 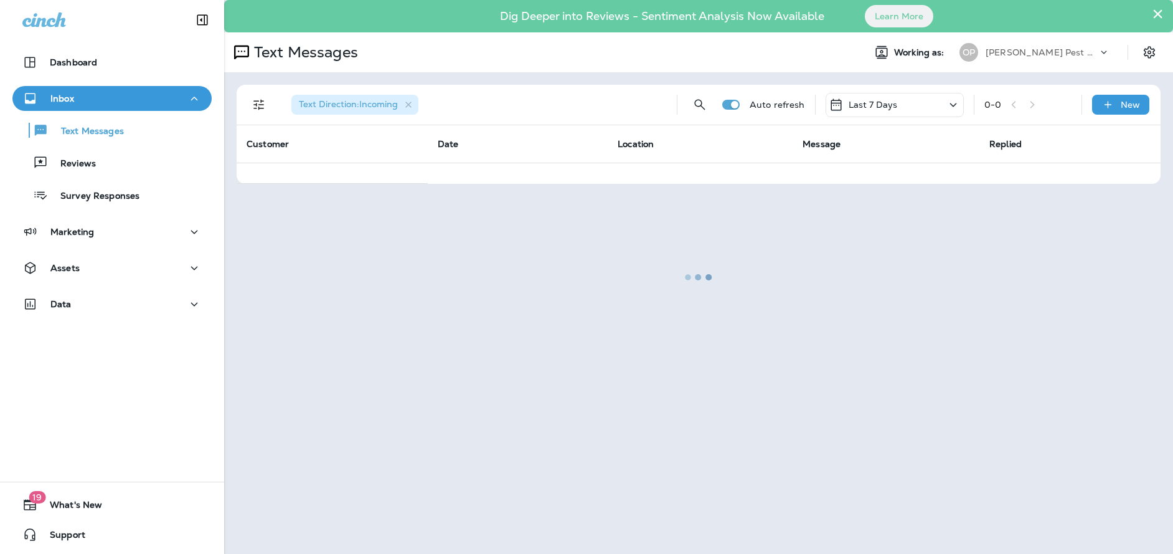 What do you see at coordinates (37, 497) in the screenshot?
I see `span: 19` at bounding box center [37, 497].